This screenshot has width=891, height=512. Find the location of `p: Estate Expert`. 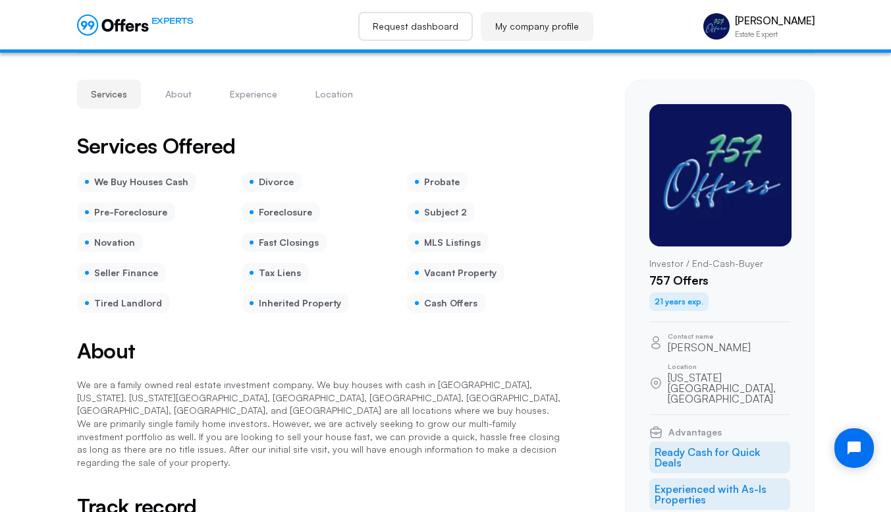

p: Estate Expert is located at coordinates (775, 34).